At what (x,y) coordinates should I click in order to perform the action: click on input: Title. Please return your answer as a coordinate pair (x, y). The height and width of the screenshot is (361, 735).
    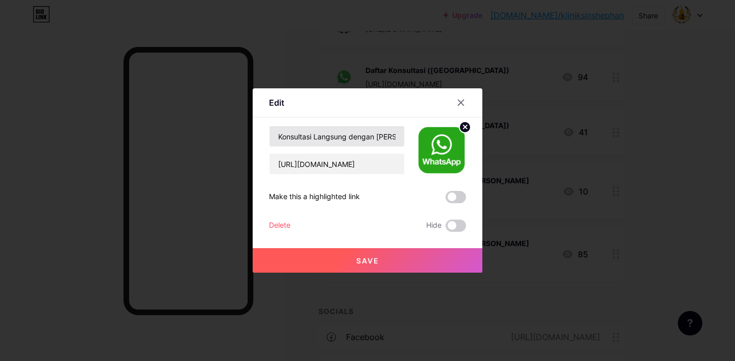
    Looking at the image, I should click on (337, 136).